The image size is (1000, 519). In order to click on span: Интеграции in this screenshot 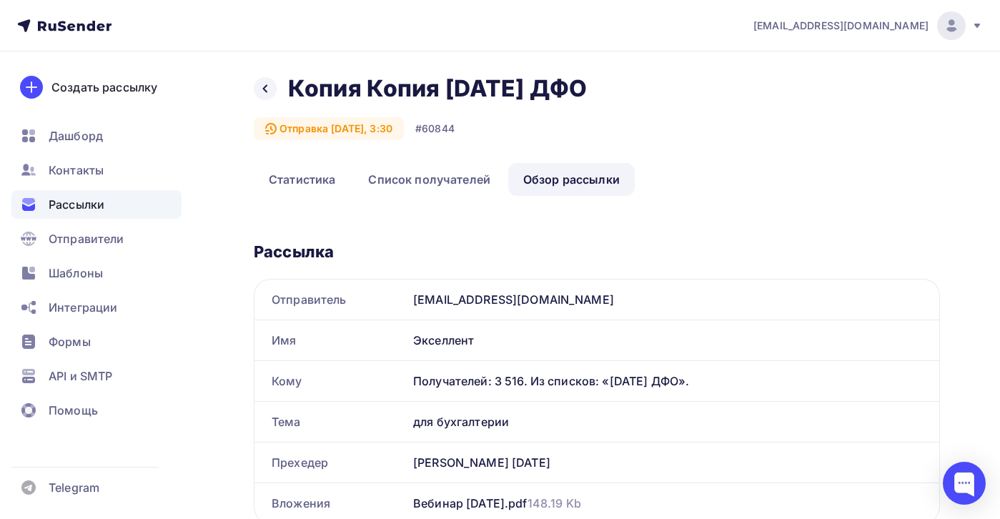, I will do `click(83, 307)`.